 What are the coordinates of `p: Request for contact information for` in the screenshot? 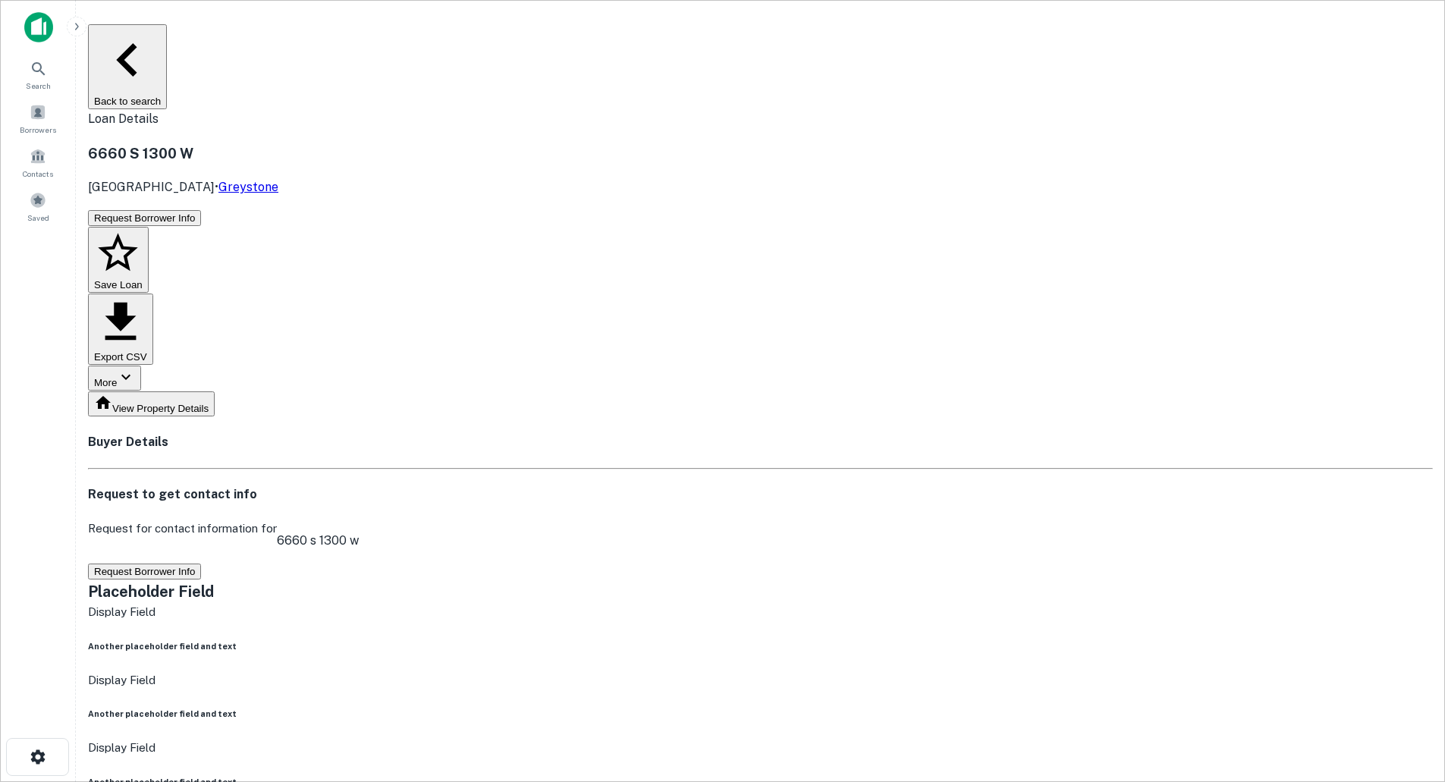 It's located at (182, 541).